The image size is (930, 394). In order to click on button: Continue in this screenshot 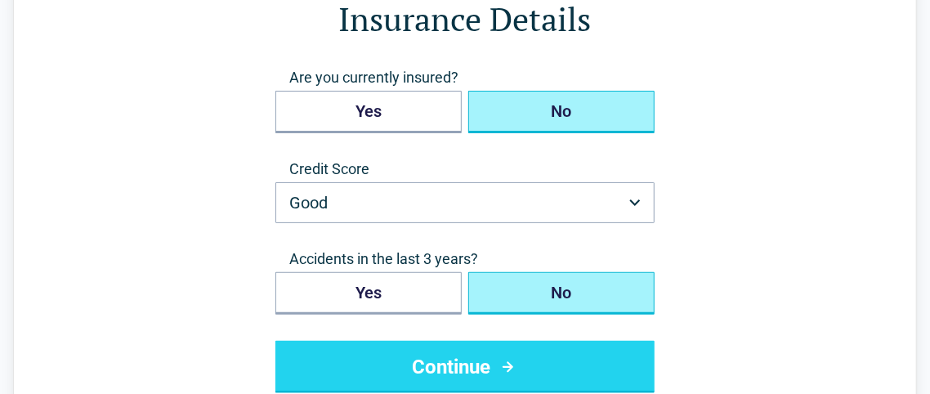, I will do `click(465, 367)`.